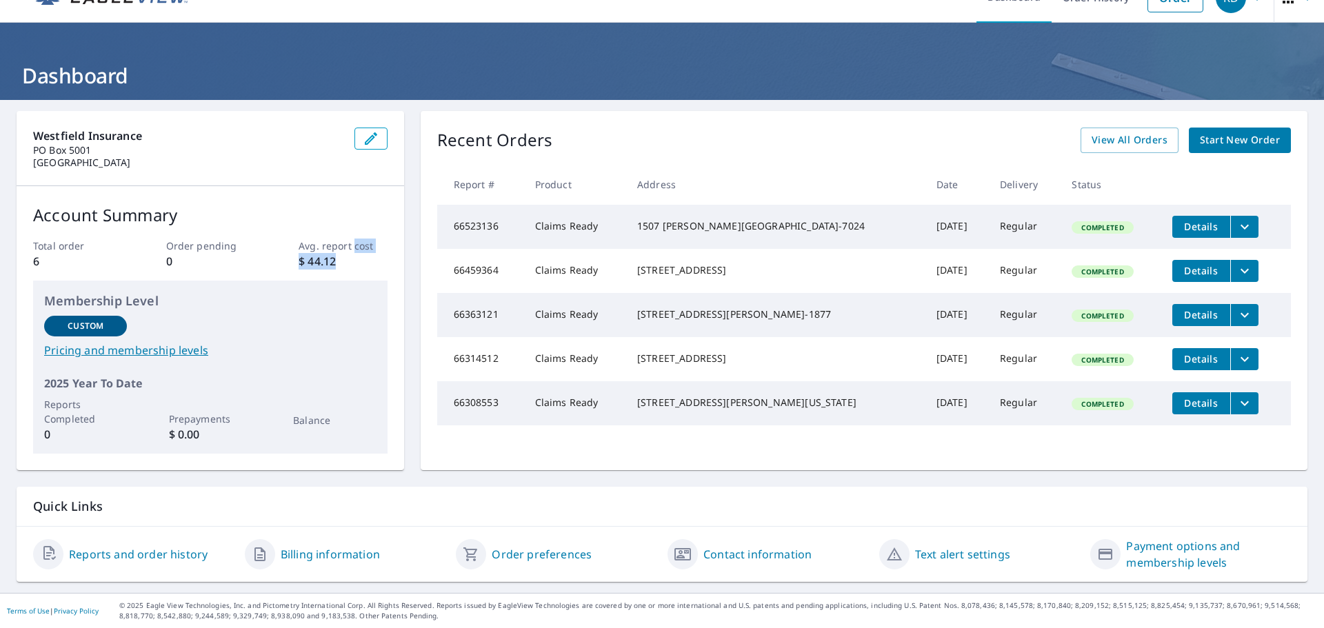 The width and height of the screenshot is (1324, 628). What do you see at coordinates (1208, 554) in the screenshot?
I see `a: Payment options and membership levels` at bounding box center [1208, 554].